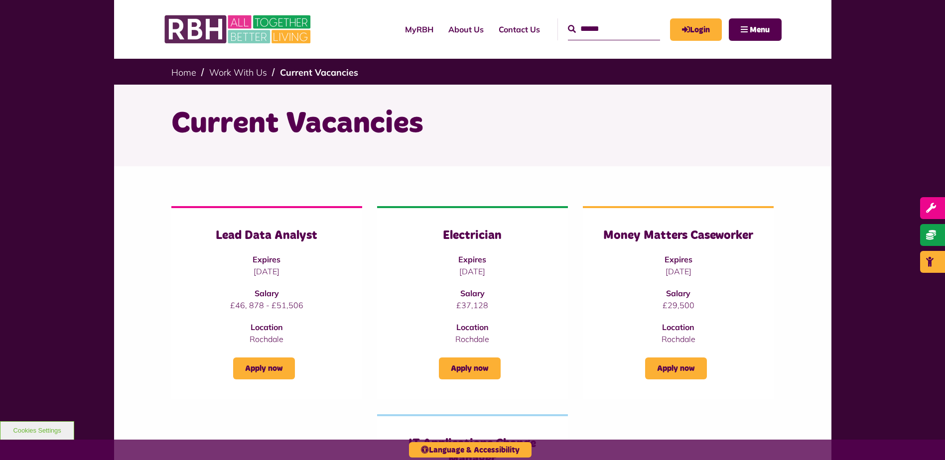 This screenshot has height=460, width=945. I want to click on a: Home, so click(184, 72).